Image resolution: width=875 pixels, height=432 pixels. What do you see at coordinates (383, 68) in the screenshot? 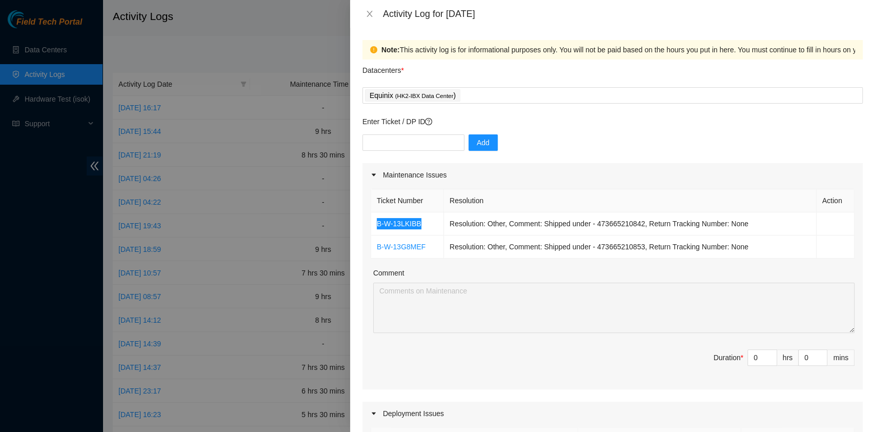
I see `p: Datacenters` at bounding box center [383, 68].